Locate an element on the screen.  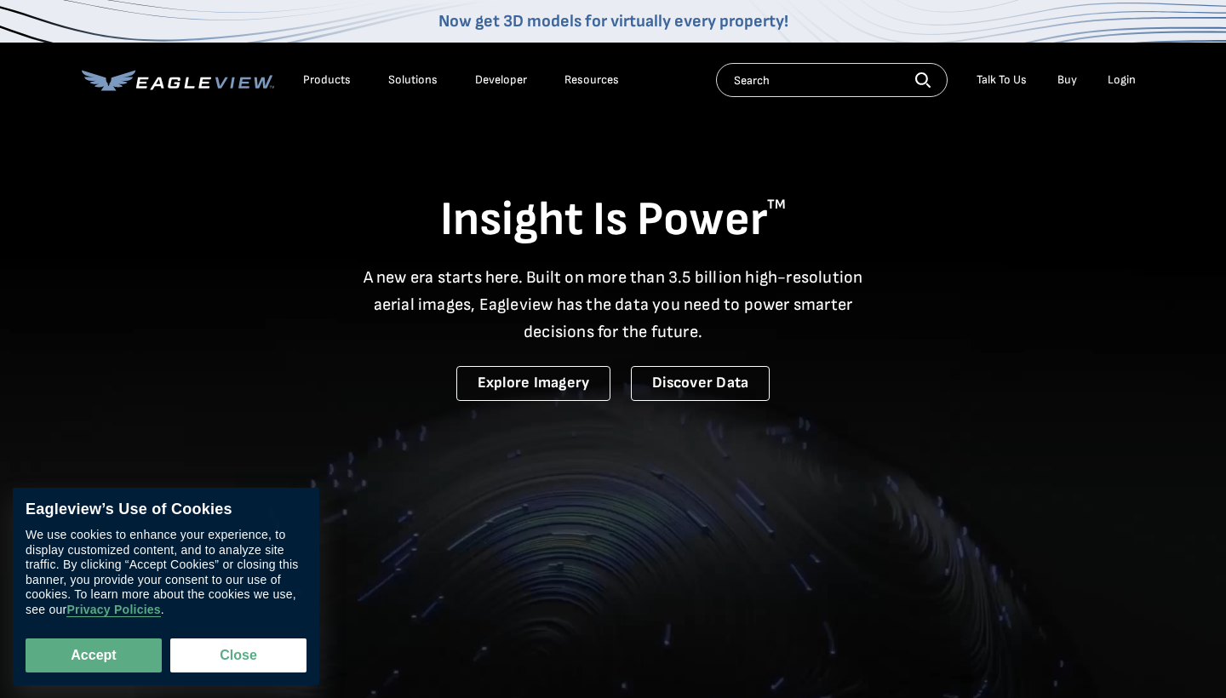
sup: TM is located at coordinates (777, 204).